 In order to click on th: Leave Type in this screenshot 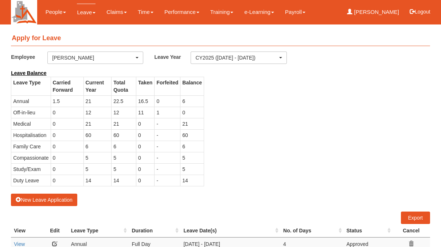, I will do `click(31, 86)`.